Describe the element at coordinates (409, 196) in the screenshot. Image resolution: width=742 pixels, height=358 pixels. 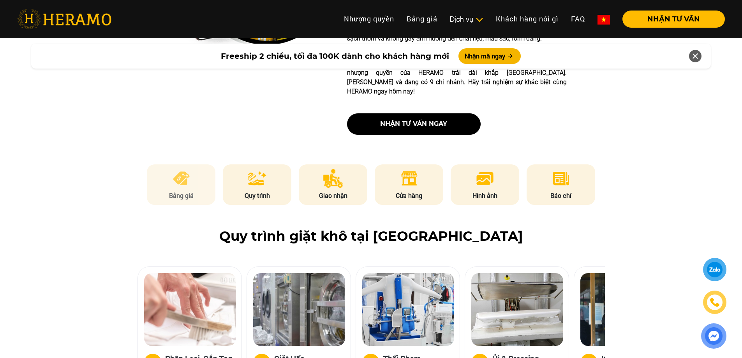
I see `p: Cửa hàng` at that location.